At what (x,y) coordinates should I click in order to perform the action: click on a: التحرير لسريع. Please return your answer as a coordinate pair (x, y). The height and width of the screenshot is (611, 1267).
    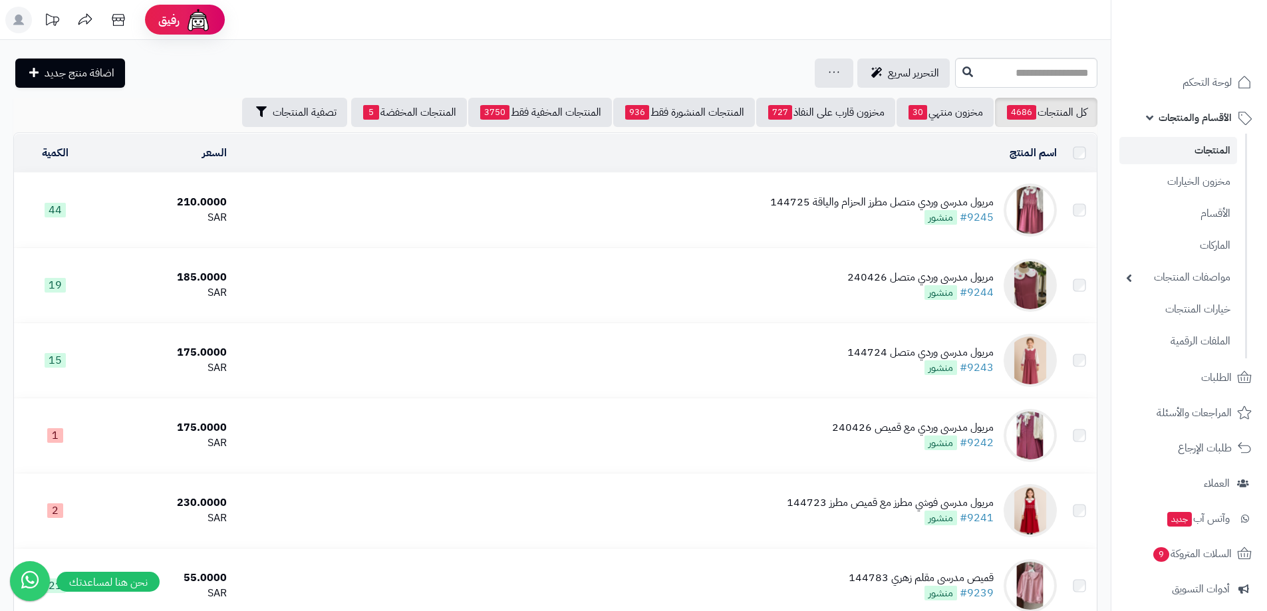
    Looking at the image, I should click on (903, 73).